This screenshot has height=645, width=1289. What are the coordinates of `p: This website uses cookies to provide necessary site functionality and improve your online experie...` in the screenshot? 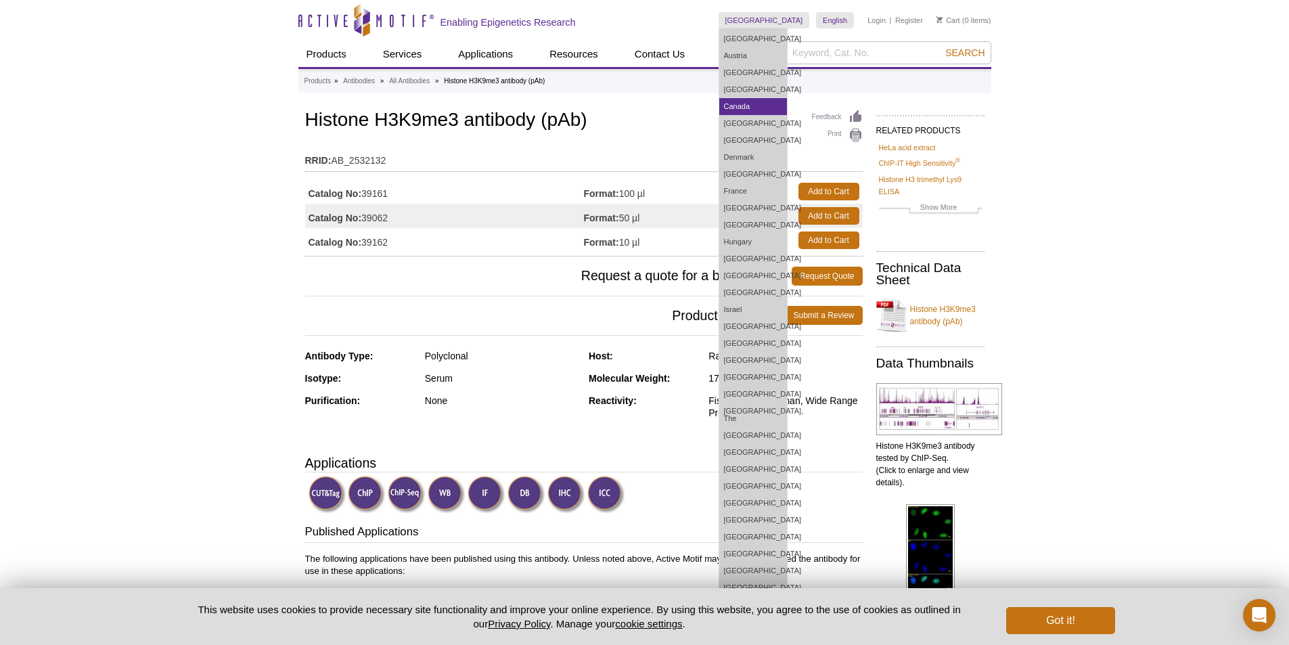 It's located at (579, 617).